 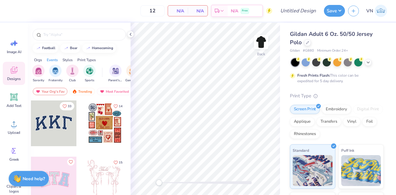 What do you see at coordinates (301, 150) in the screenshot?
I see `span: Standard` at bounding box center [301, 150].